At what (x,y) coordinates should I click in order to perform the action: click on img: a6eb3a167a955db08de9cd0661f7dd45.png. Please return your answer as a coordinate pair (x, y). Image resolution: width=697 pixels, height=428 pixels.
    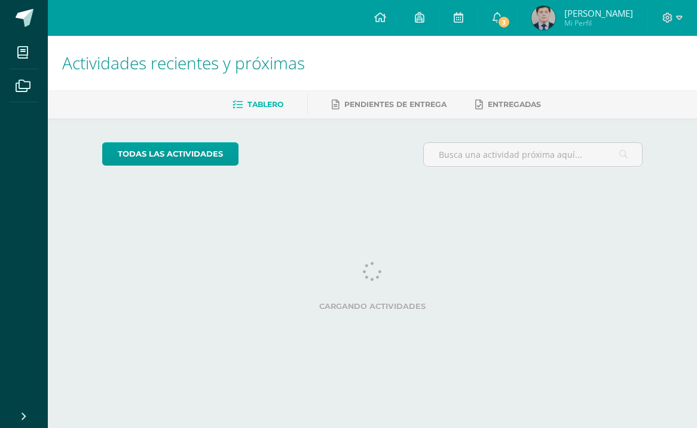
    Looking at the image, I should click on (543, 18).